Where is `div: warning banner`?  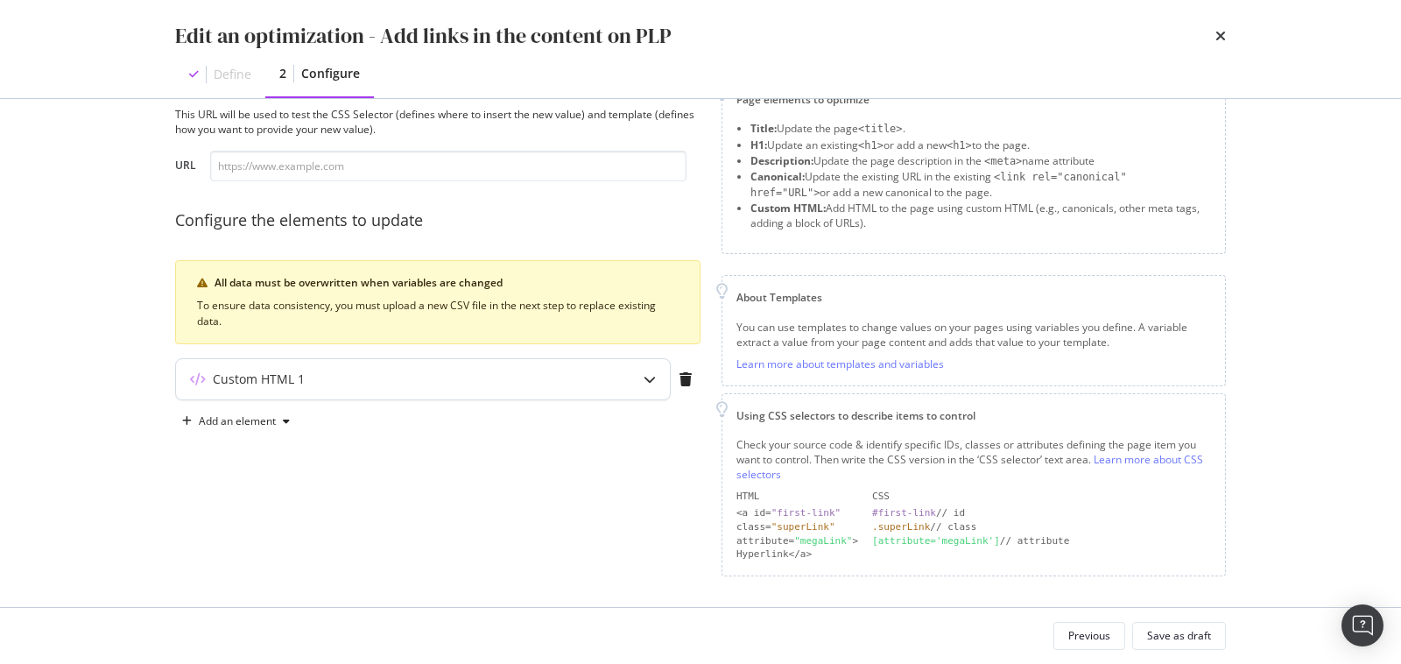 div: warning banner is located at coordinates (438, 302).